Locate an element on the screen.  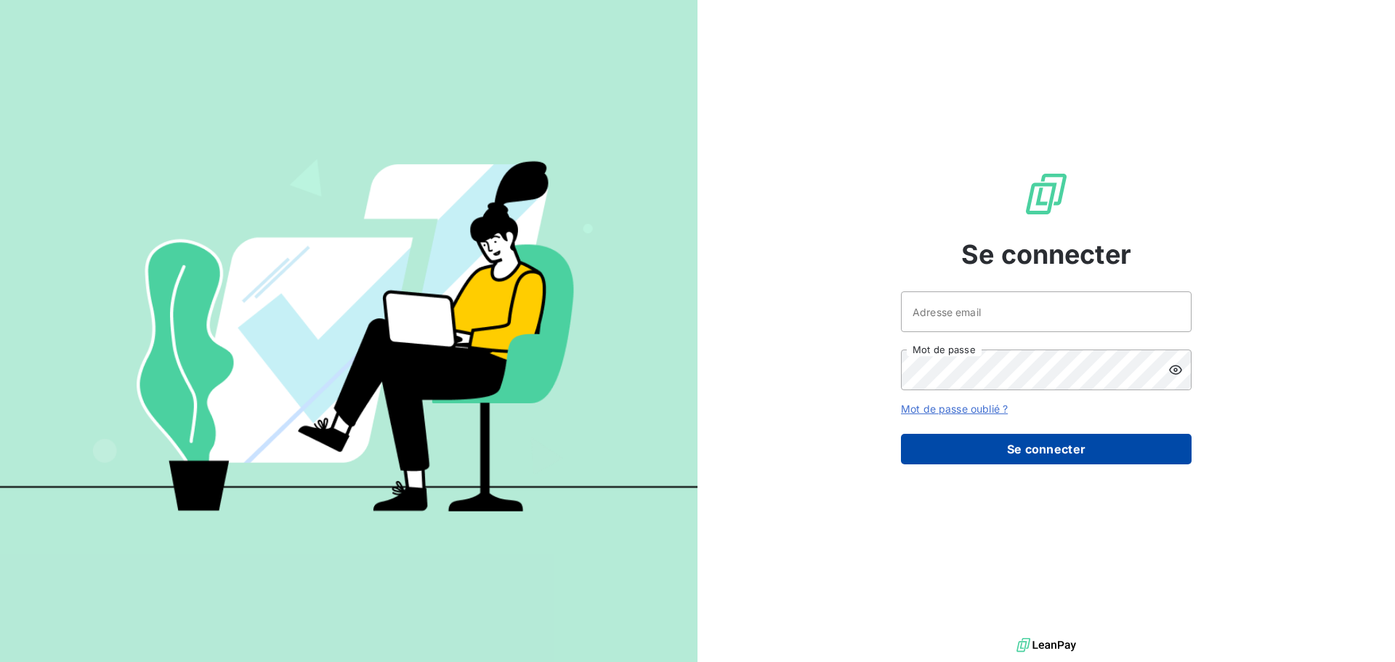
span: Se connecter is located at coordinates (1046, 254).